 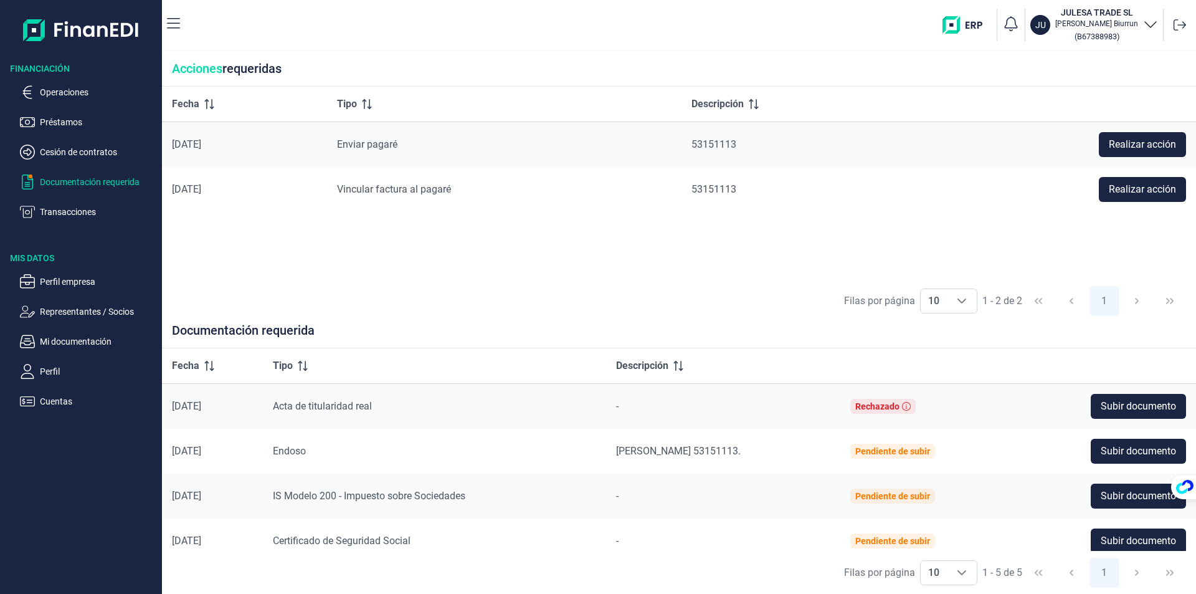 What do you see at coordinates (98, 282) in the screenshot?
I see `p: Perfil empresa` at bounding box center [98, 282].